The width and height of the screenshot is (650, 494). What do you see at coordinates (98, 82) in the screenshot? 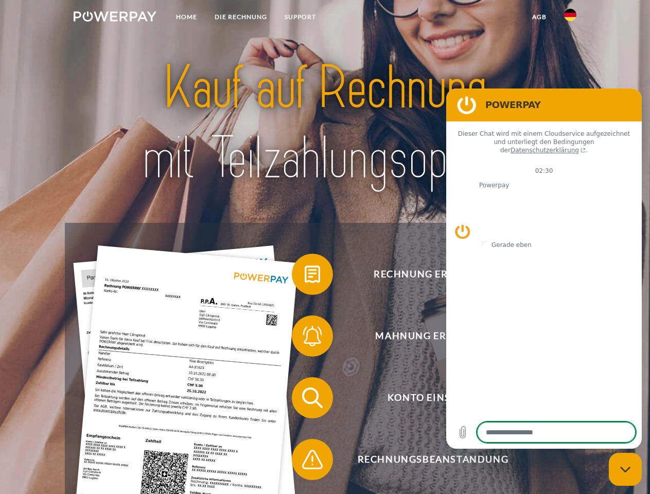
I see `p: 02:30` at bounding box center [98, 82].